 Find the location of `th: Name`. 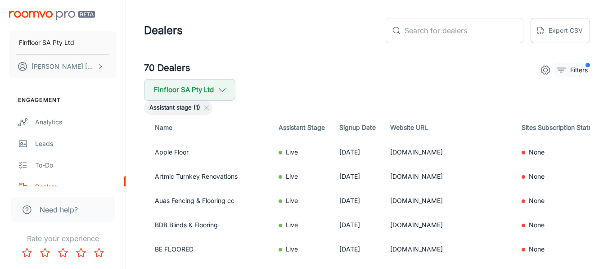

th: Name is located at coordinates (207, 128).